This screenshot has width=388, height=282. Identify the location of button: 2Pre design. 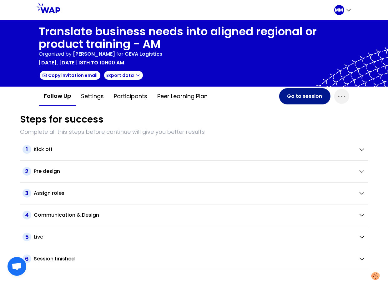
(194, 171).